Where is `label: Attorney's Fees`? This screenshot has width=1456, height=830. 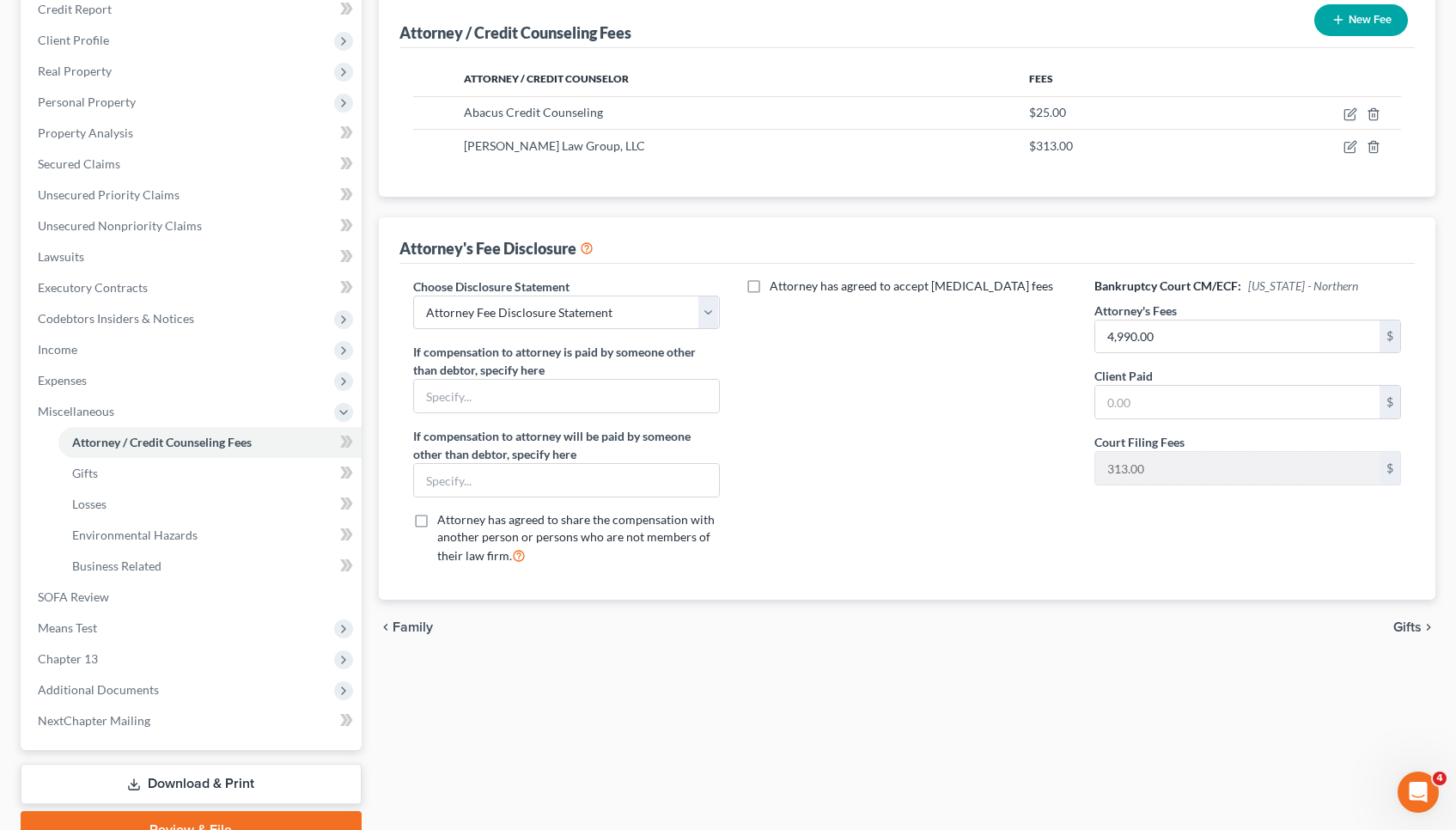
label: Attorney's Fees is located at coordinates (1136, 310).